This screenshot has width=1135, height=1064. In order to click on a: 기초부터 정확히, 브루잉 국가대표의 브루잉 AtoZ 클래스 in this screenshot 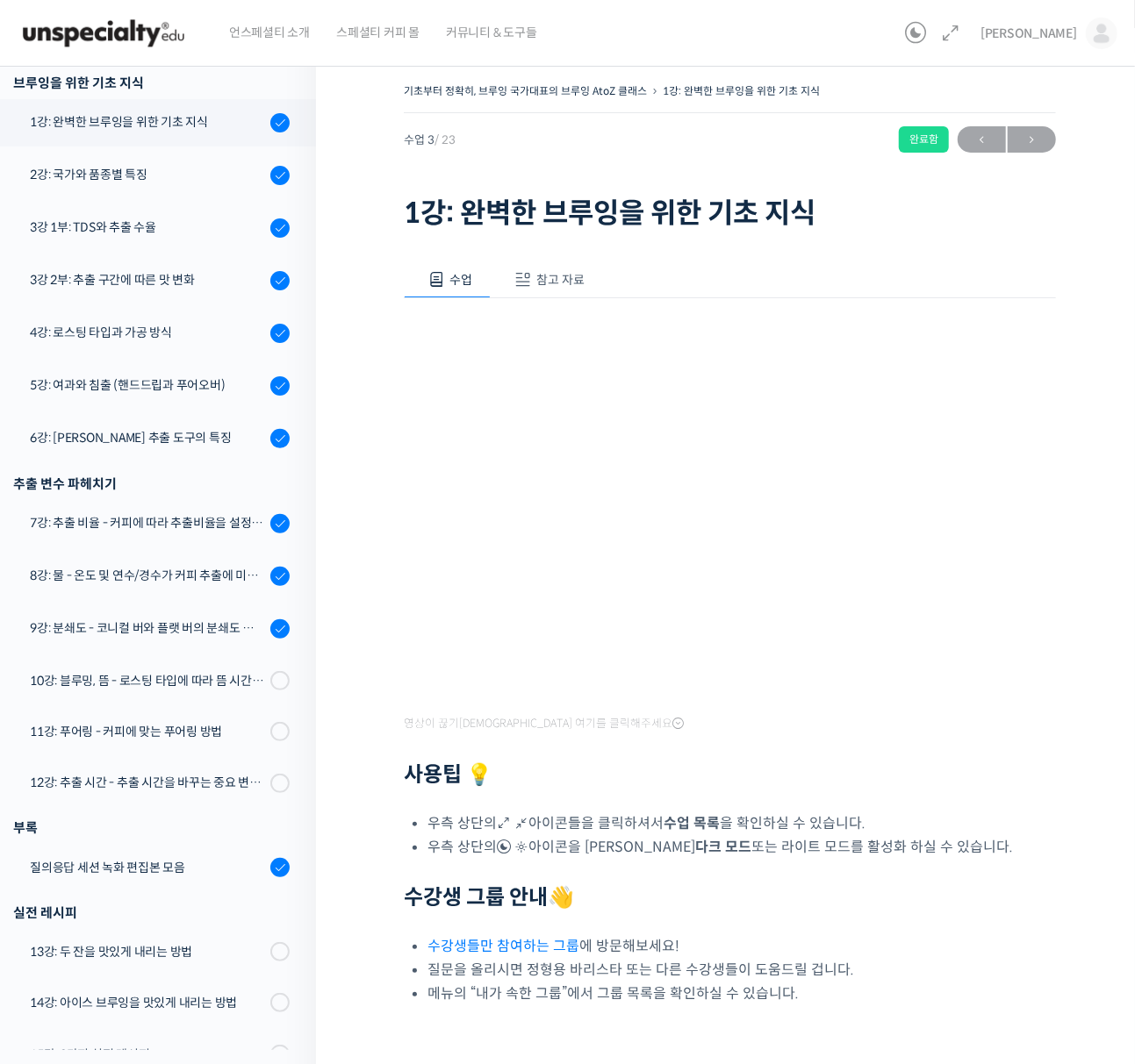, I will do `click(525, 90)`.